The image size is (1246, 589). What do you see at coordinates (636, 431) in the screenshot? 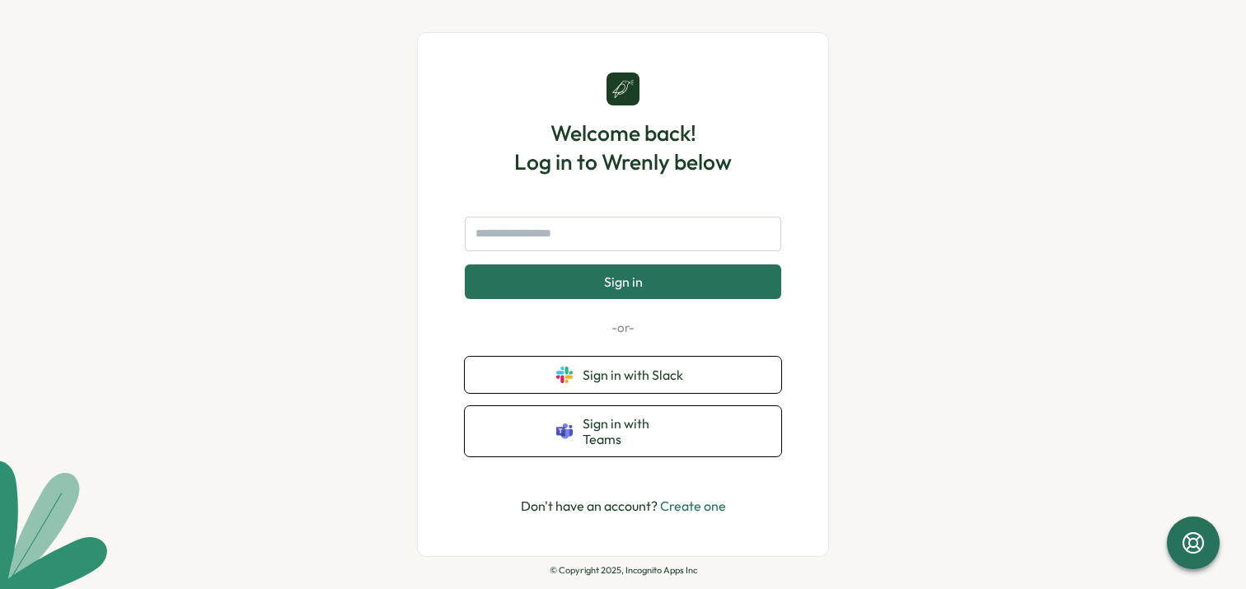
I see `span: Sign in with Teams` at bounding box center [636, 431].